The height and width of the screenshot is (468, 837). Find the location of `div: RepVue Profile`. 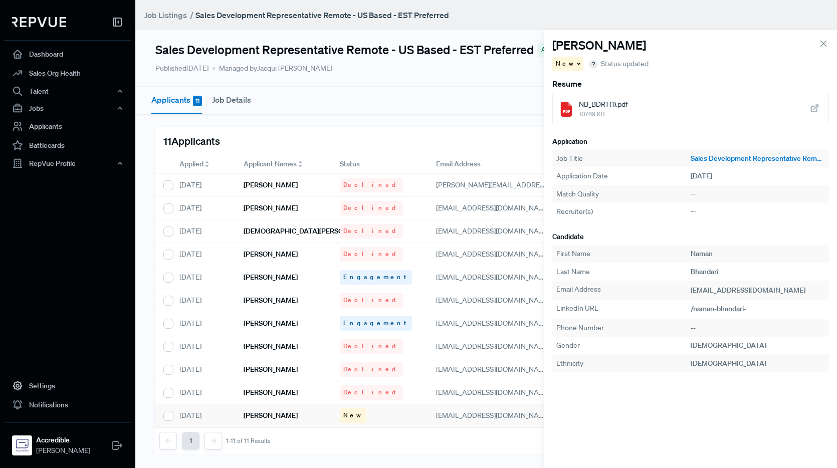

div: RepVue Profile is located at coordinates (68, 163).